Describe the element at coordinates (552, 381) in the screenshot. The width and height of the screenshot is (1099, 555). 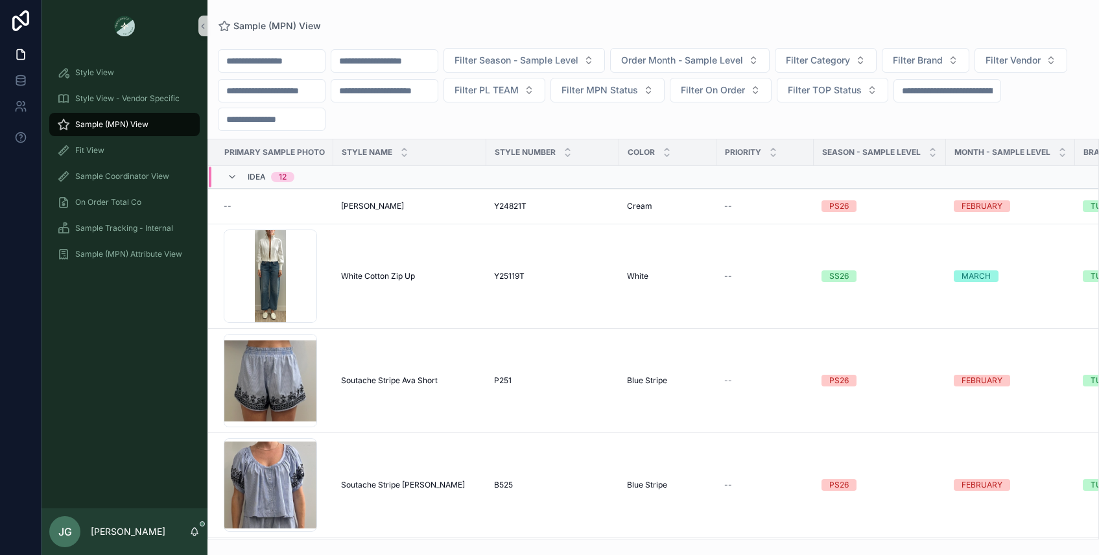
I see `a: P251` at that location.